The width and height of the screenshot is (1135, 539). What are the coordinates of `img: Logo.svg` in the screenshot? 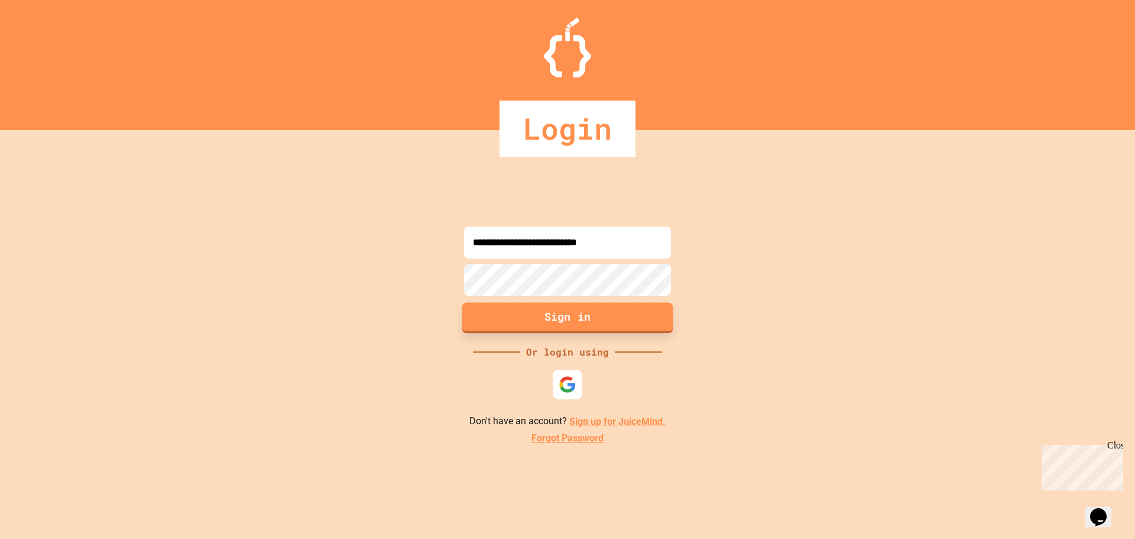 It's located at (568, 47).